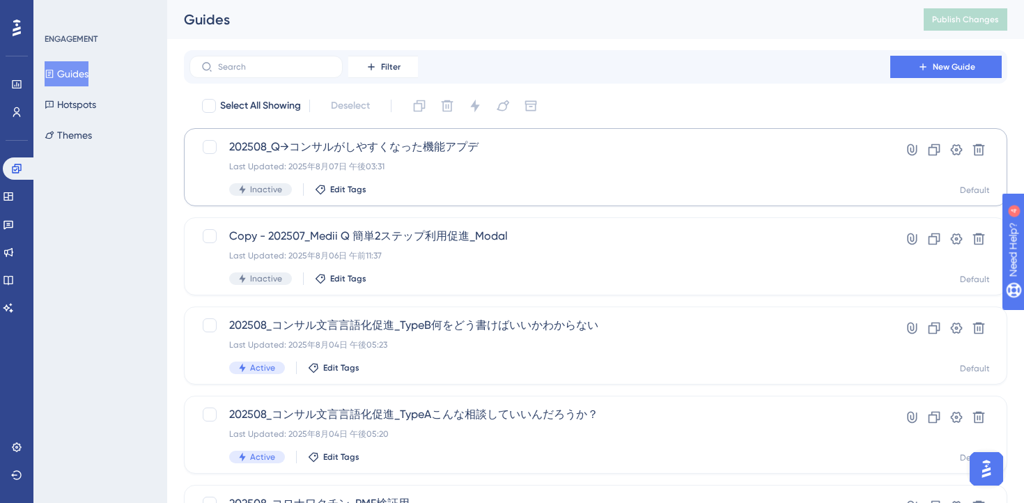 This screenshot has width=1024, height=503. What do you see at coordinates (965, 20) in the screenshot?
I see `button: Publish Changes` at bounding box center [965, 20].